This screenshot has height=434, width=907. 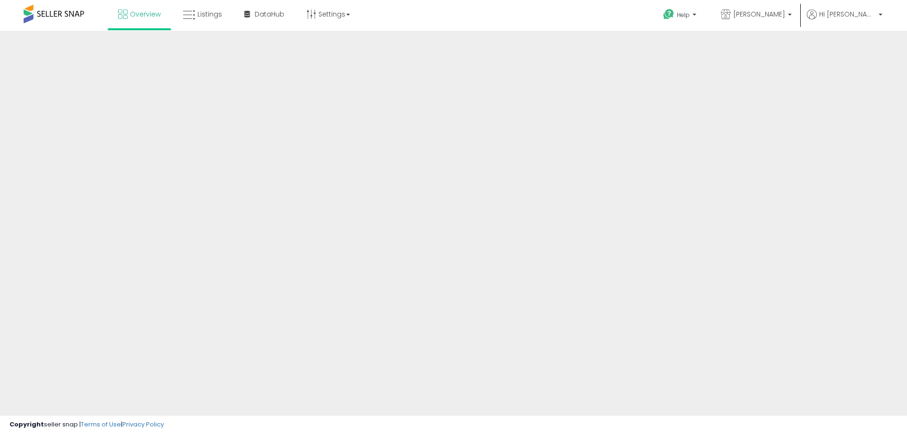 What do you see at coordinates (681, 16) in the screenshot?
I see `a: Help` at bounding box center [681, 16].